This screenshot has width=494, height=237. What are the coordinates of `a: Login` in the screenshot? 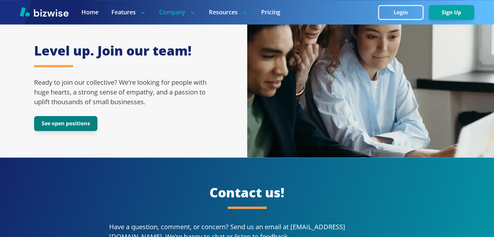 It's located at (404, 12).